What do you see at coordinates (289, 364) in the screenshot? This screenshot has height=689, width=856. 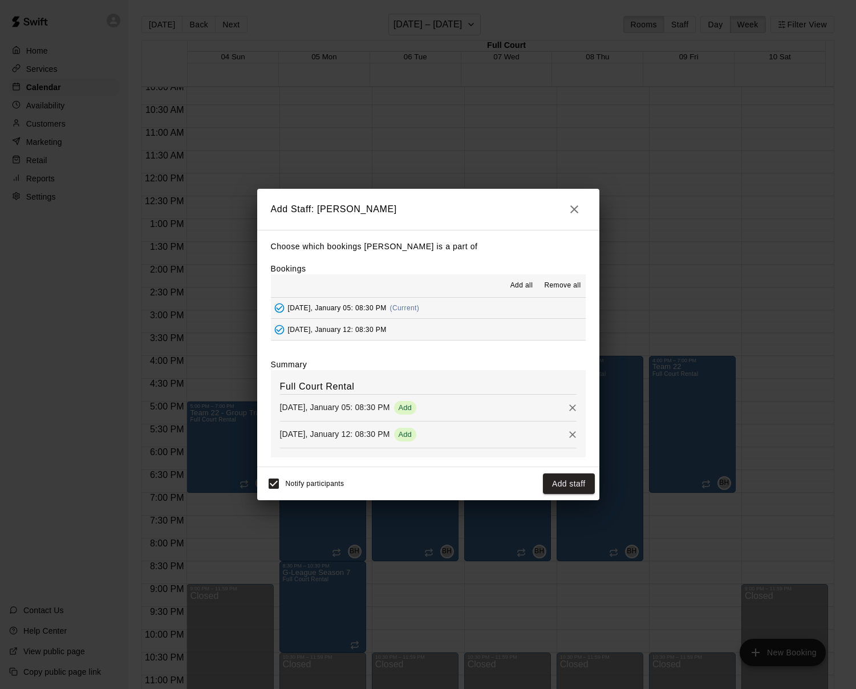 I see `label: Summary` at bounding box center [289, 364].